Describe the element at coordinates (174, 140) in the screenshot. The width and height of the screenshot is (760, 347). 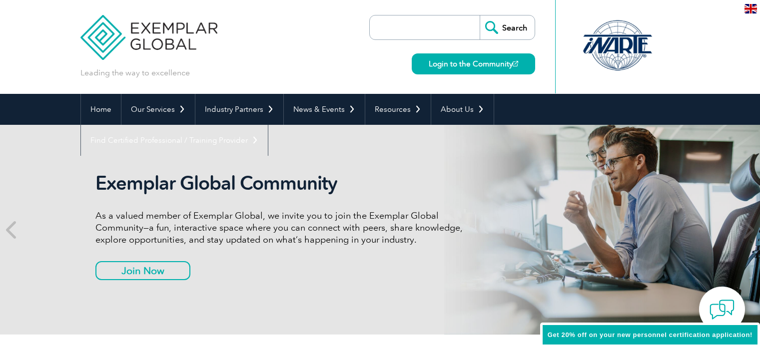
I see `a: Find Certified Professional / Training Provider` at that location.